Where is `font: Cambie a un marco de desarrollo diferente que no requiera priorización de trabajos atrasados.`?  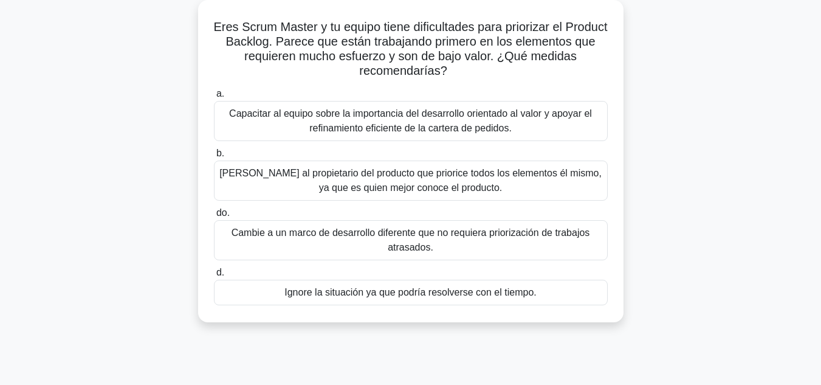
font: Cambie a un marco de desarrollo diferente que no requiera priorización de trabajos atrasados. is located at coordinates (411, 240).